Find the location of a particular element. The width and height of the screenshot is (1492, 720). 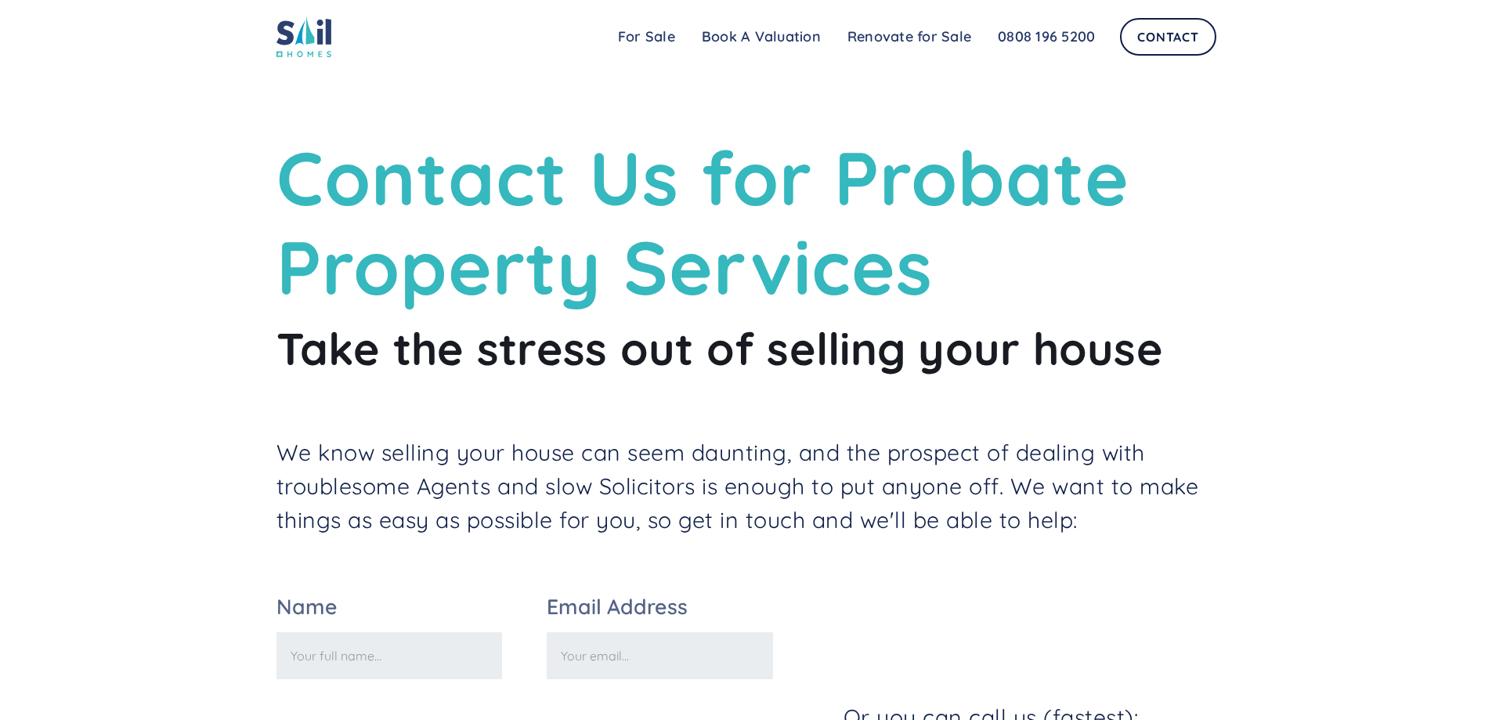

a: 0808 196 5200 is located at coordinates (1046, 37).